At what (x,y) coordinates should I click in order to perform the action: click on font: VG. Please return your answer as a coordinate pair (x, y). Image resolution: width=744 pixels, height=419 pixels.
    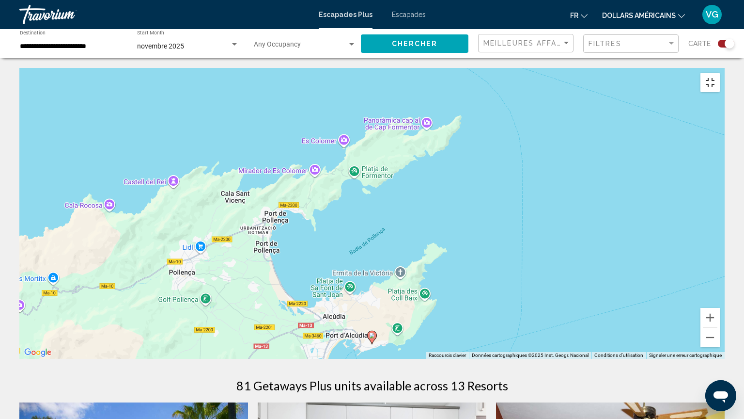
    Looking at the image, I should click on (712, 14).